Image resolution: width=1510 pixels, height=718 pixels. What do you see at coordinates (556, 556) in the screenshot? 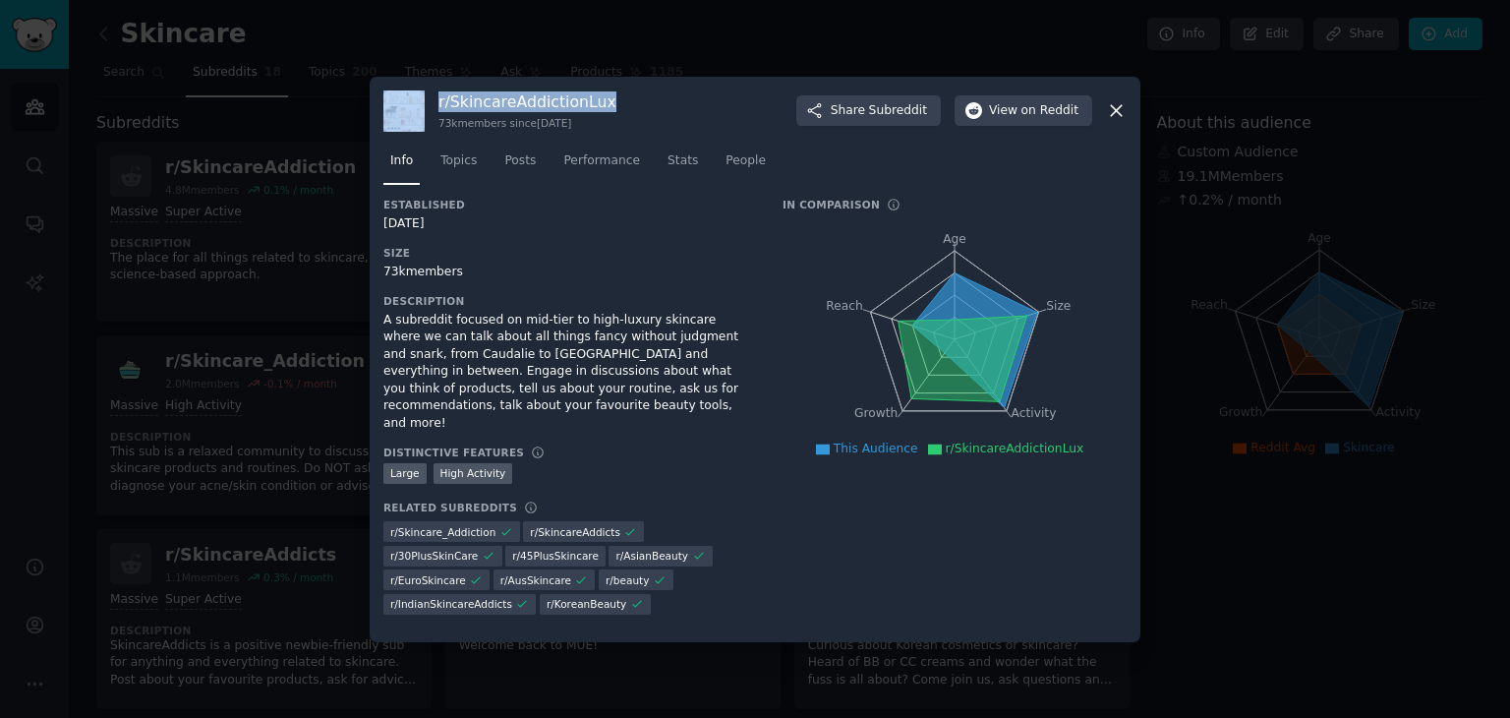
I see `span: r/ 45PlusSkincare` at bounding box center [556, 556].